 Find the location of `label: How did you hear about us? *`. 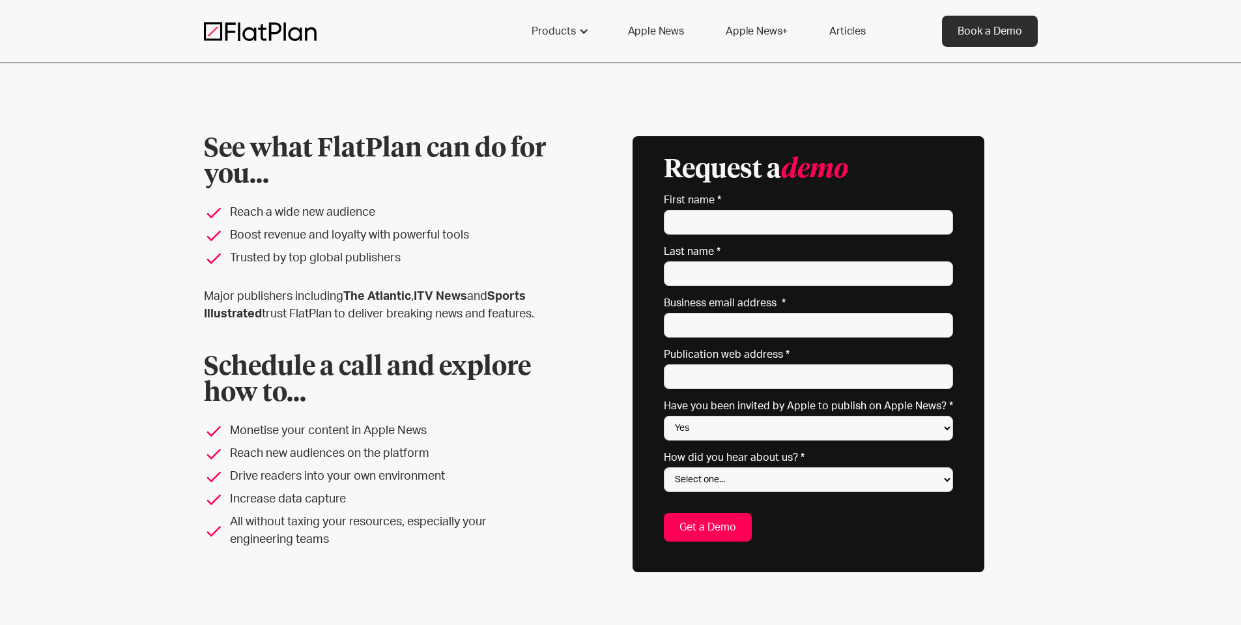

label: How did you hear about us? * is located at coordinates (808, 457).